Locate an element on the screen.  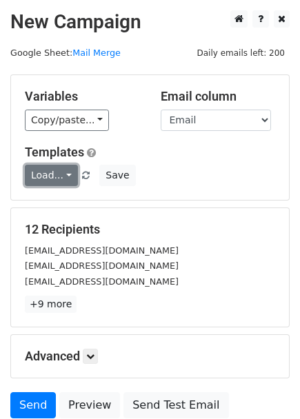
a: Daily emails left: 200 is located at coordinates (241, 52).